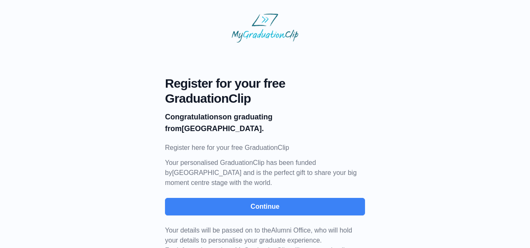 This screenshot has height=248, width=530. I want to click on b: Congratulations, so click(194, 117).